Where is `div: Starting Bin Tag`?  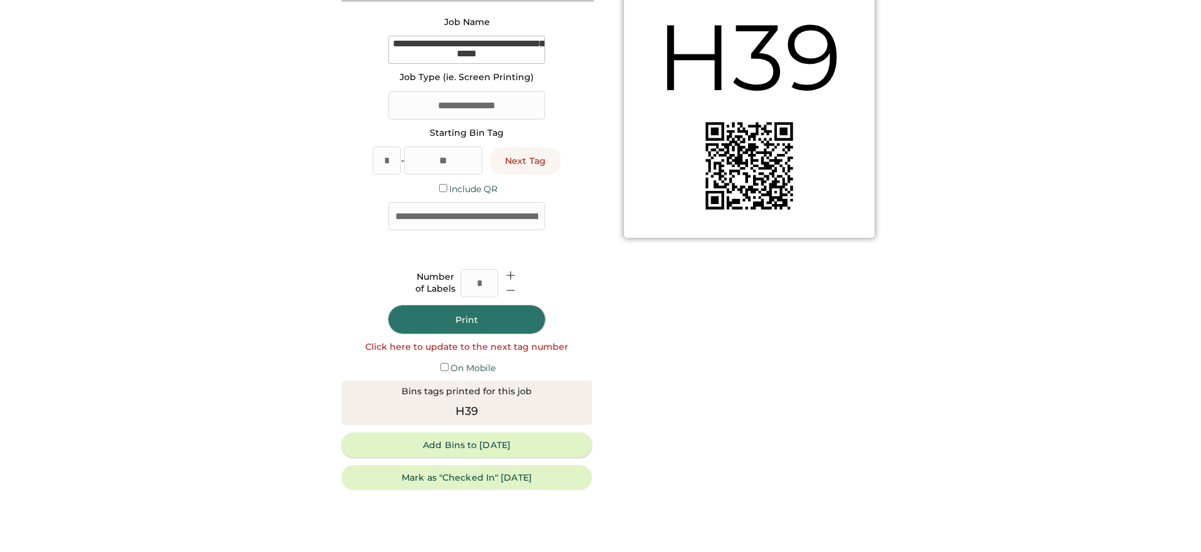
div: Starting Bin Tag is located at coordinates (467, 133).